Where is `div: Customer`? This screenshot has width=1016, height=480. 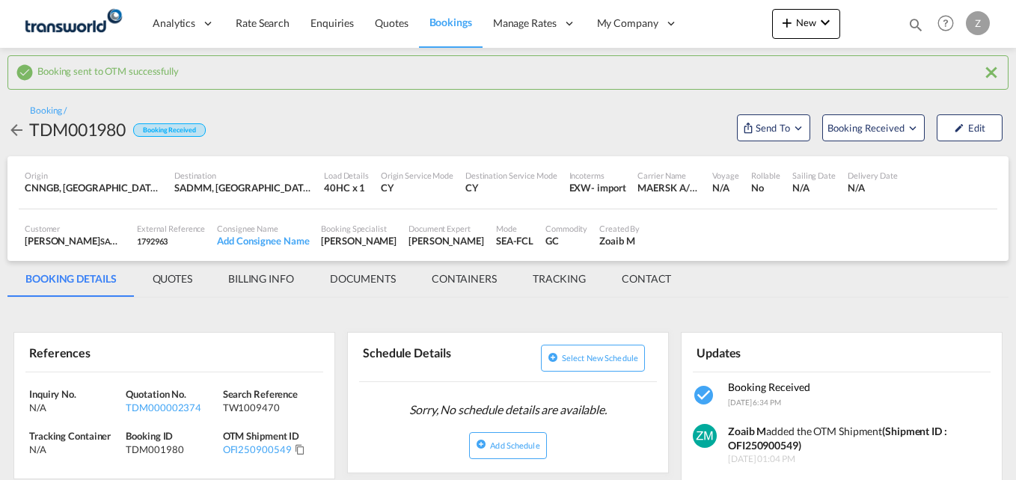
div: Customer is located at coordinates (75, 228).